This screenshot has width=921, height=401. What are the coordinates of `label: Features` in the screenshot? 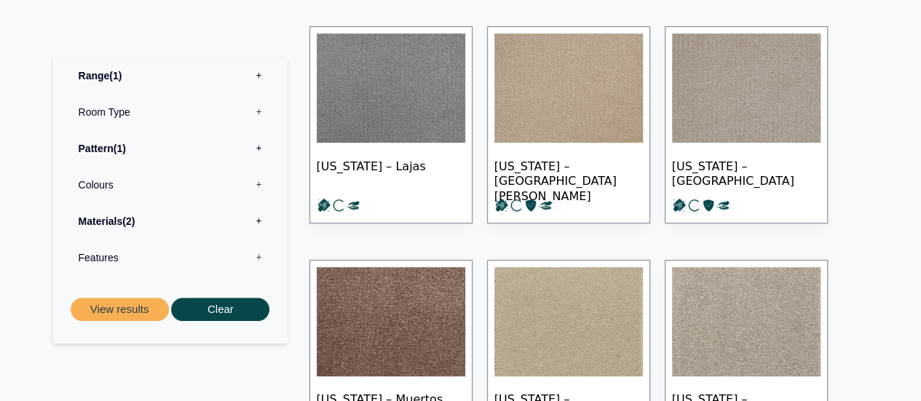 It's located at (170, 258).